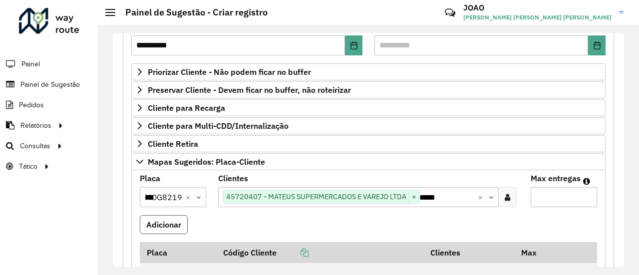  I want to click on label: Placa, so click(150, 178).